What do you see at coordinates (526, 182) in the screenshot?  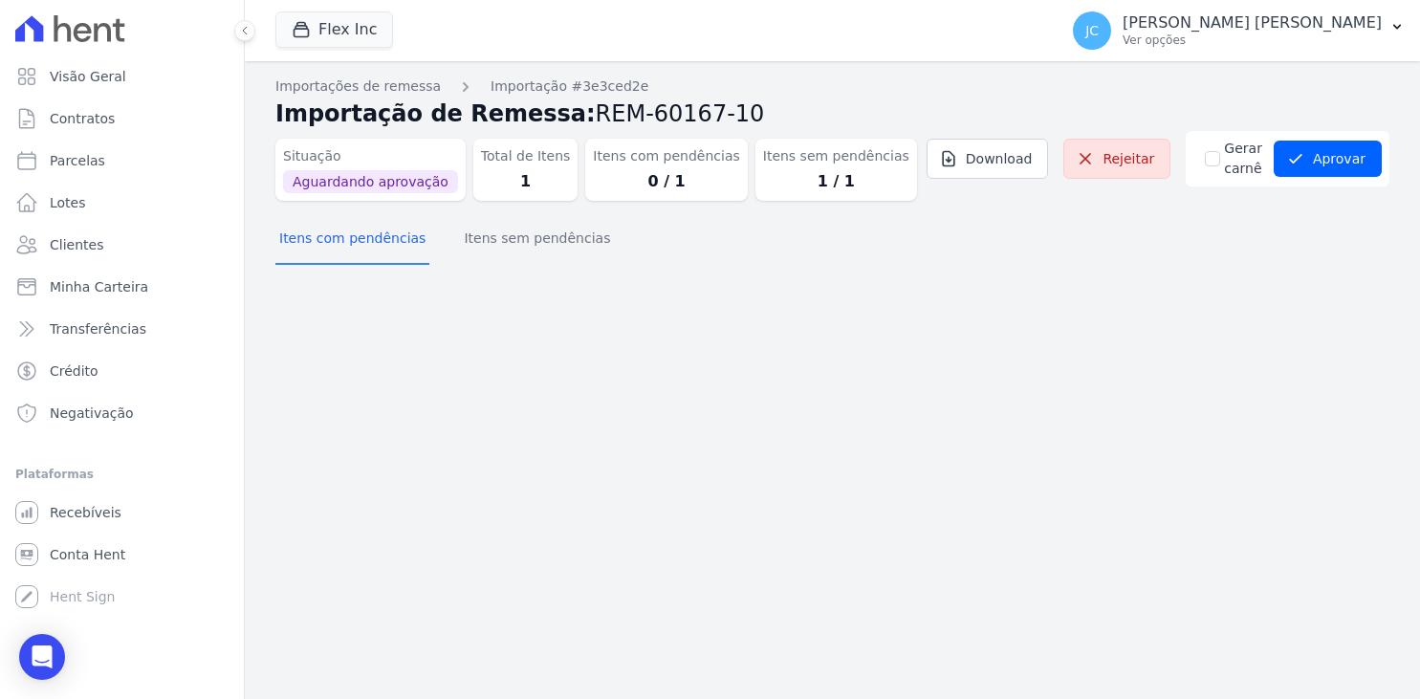 I see `dd: 1` at bounding box center [526, 182].